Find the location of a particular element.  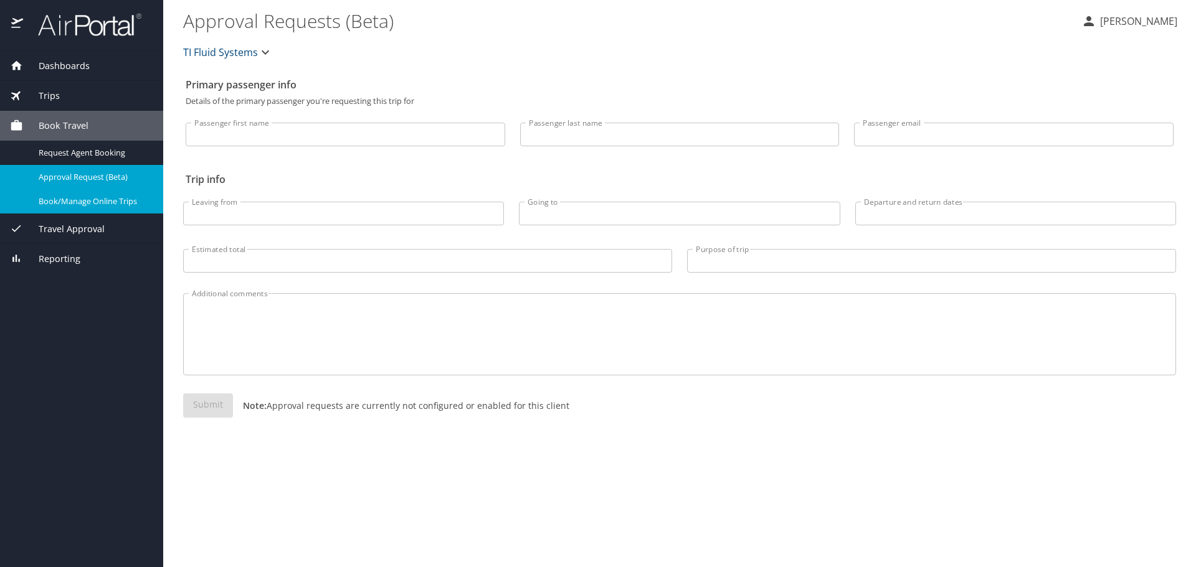

img: icon-airportal.png is located at coordinates (17, 24).